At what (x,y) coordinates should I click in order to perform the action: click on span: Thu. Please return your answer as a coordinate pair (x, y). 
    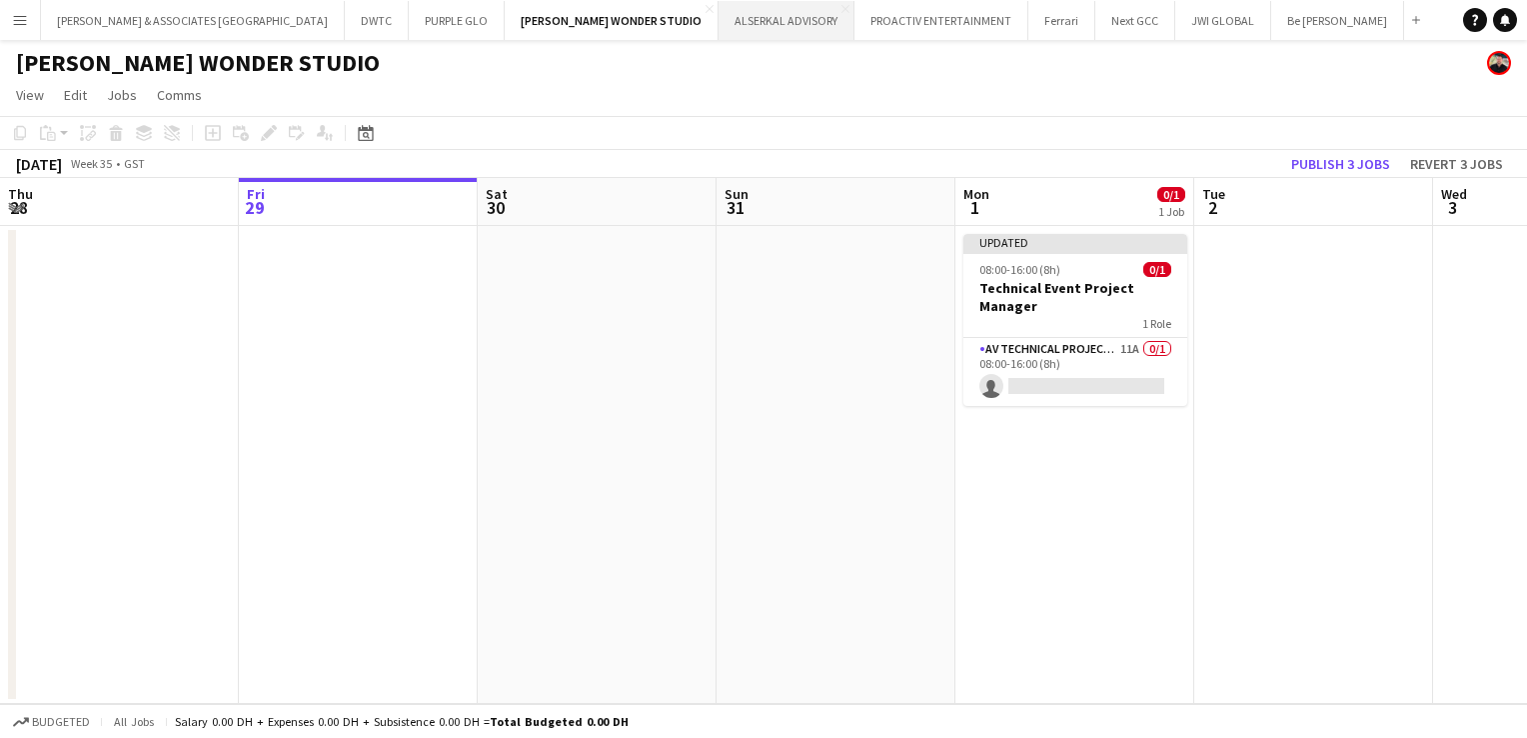
    Looking at the image, I should click on (20, 194).